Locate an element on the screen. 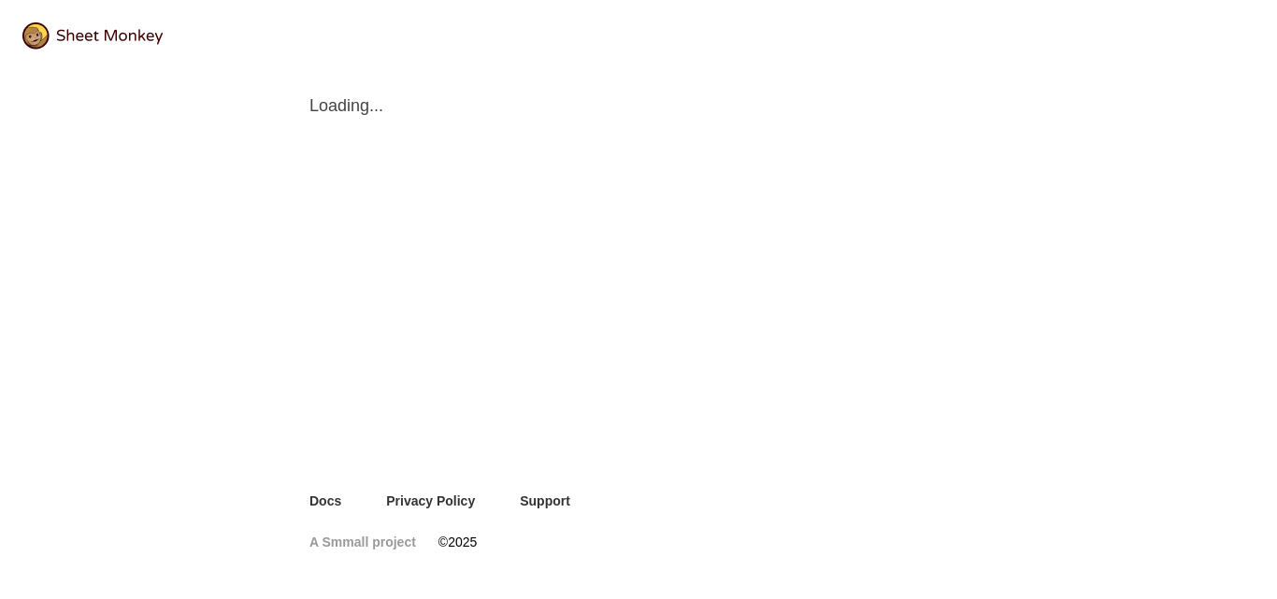 This screenshot has width=1277, height=599. a: Support is located at coordinates (545, 501).